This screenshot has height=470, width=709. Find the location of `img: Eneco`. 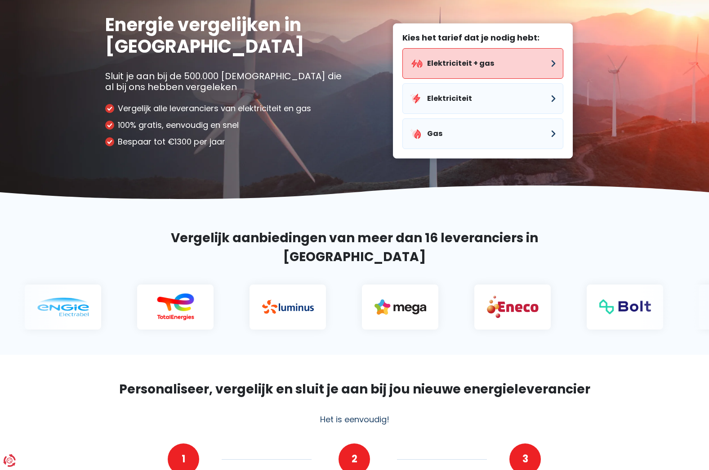

img: Eneco is located at coordinates (511, 306).